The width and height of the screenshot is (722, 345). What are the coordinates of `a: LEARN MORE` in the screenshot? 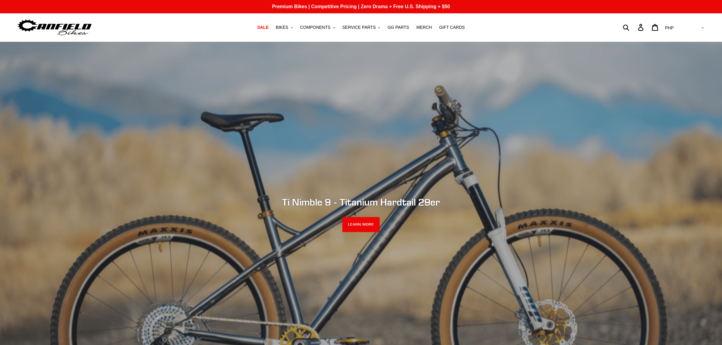 It's located at (361, 225).